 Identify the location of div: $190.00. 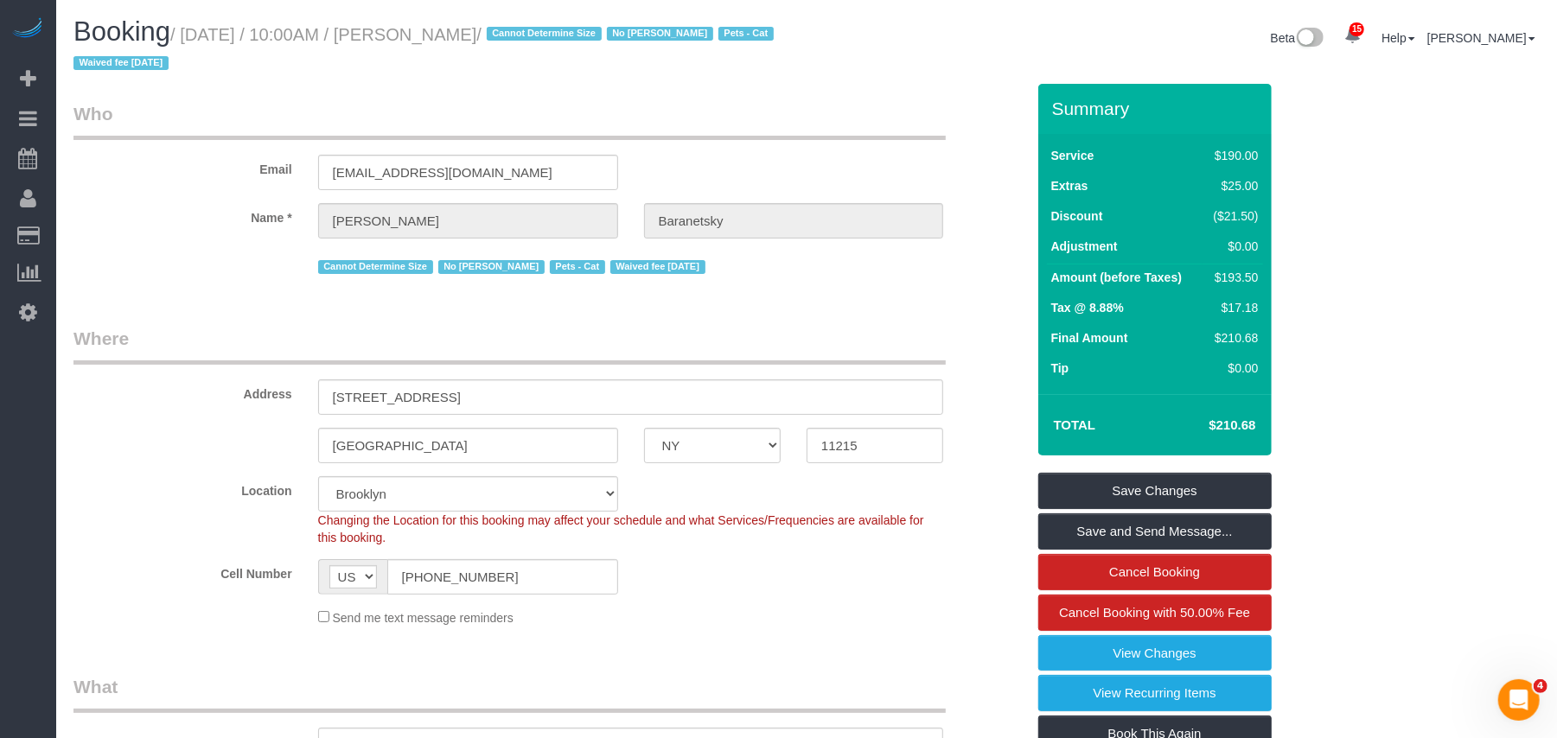
(1233, 156).